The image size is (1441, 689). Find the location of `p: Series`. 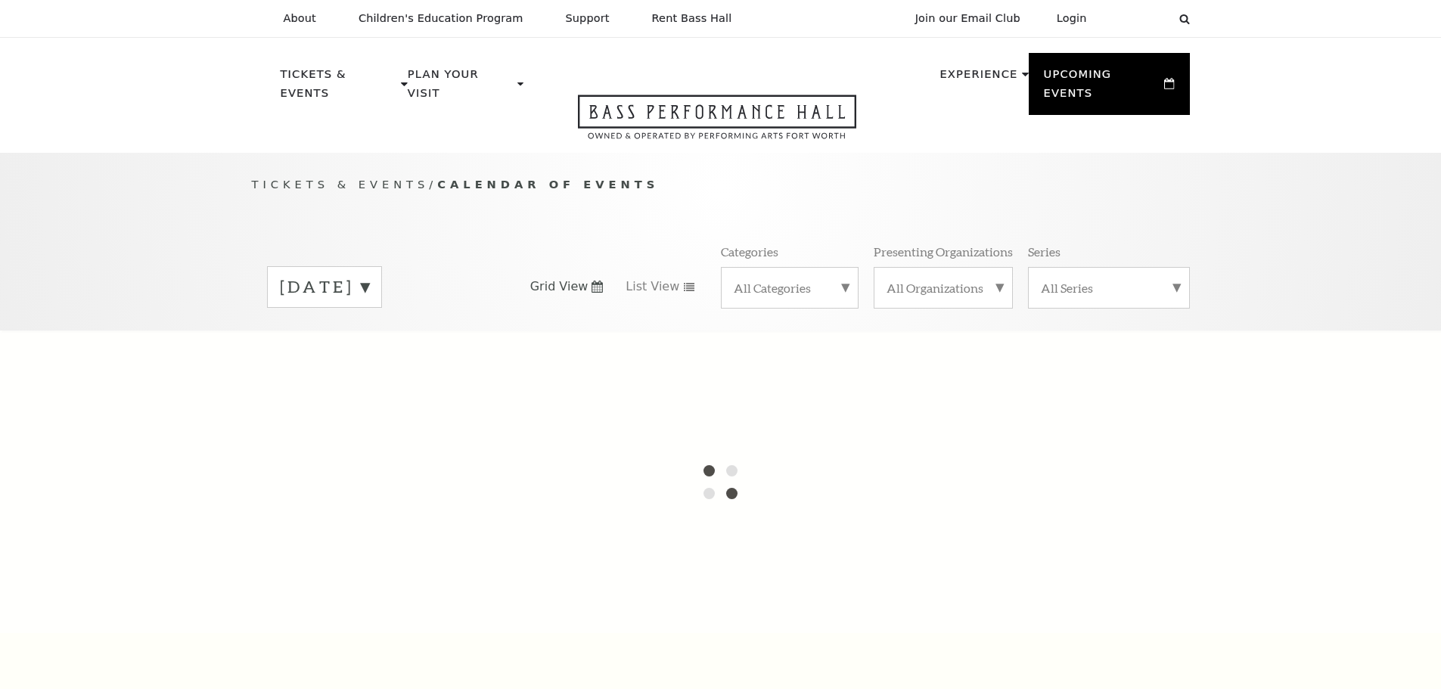

p: Series is located at coordinates (1044, 251).